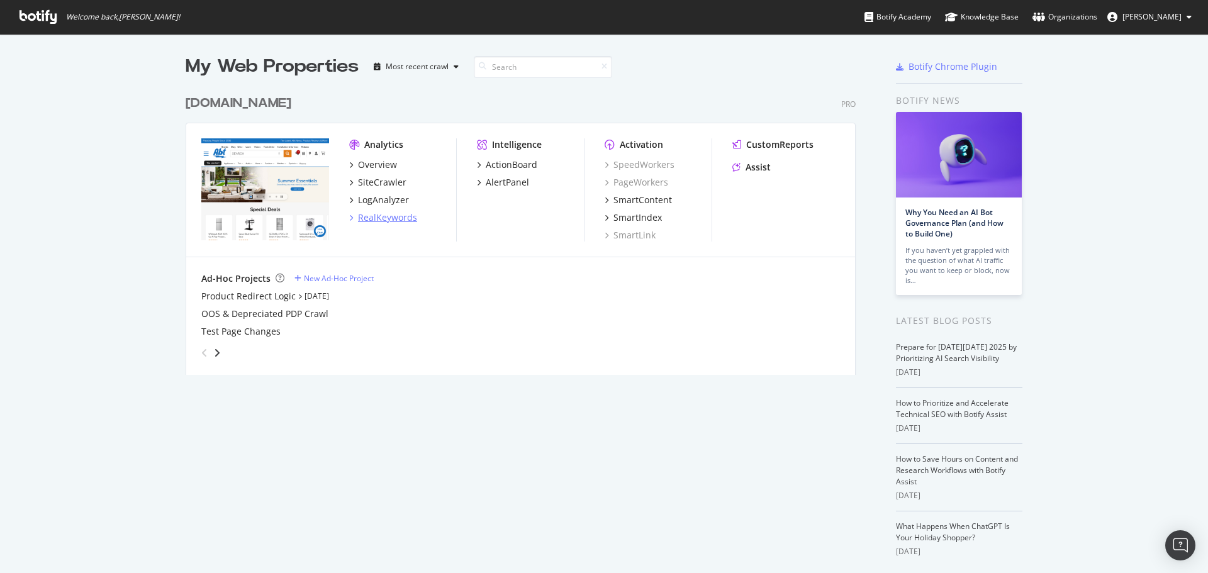  I want to click on a: How to Prioritize and Accelerate Technical SEO with Botify Assist, so click(952, 408).